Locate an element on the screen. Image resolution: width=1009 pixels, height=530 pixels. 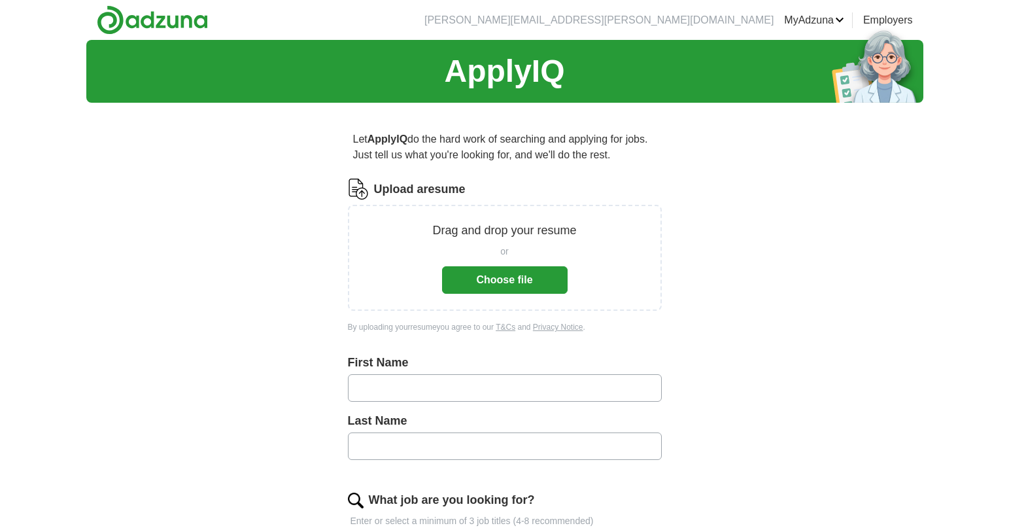
img: CV Icon is located at coordinates (358, 189).